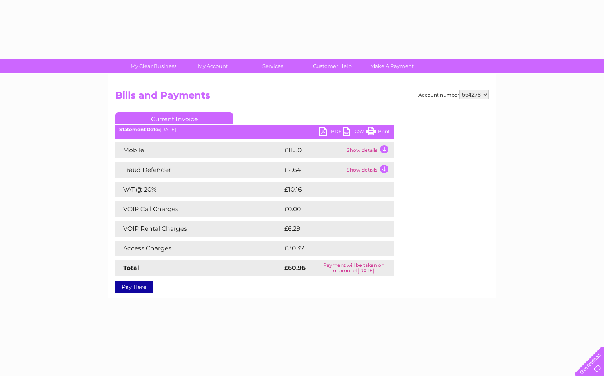 Image resolution: width=604 pixels, height=376 pixels. What do you see at coordinates (139, 129) in the screenshot?
I see `b: Statement Date:` at bounding box center [139, 129].